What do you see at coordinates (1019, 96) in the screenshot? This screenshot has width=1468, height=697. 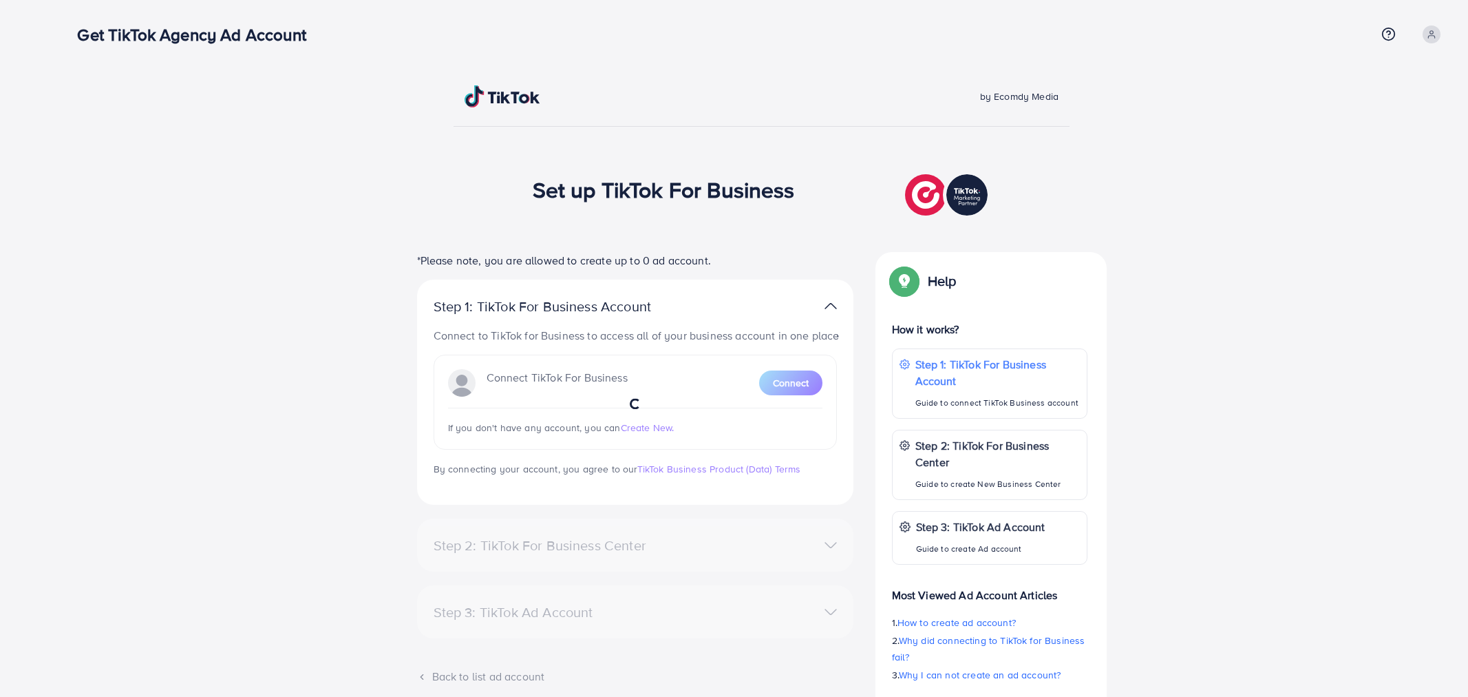 I see `span: by Ecomdy Media` at bounding box center [1019, 96].